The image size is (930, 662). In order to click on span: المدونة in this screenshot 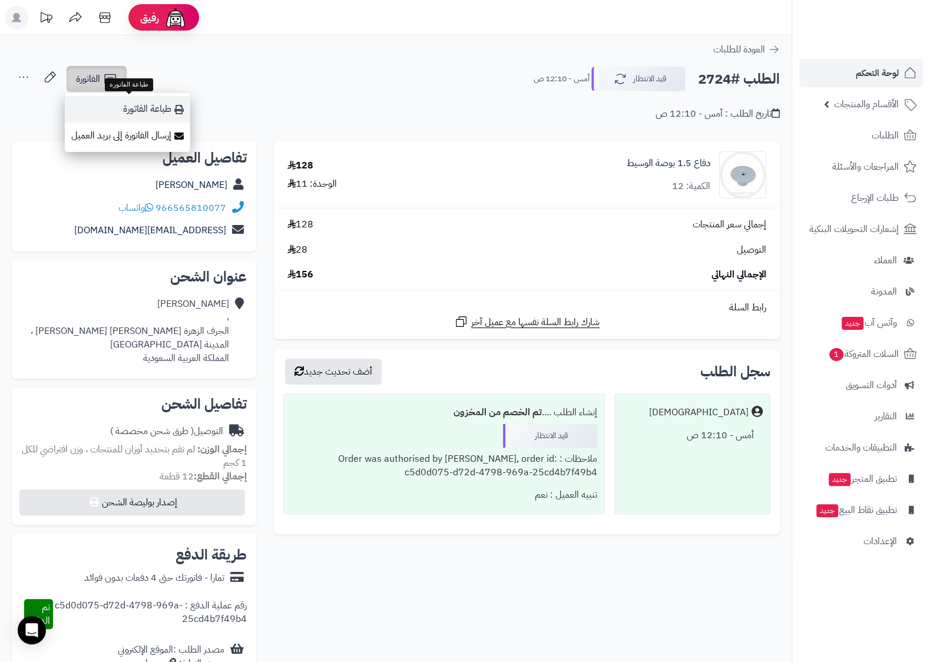, I will do `click(884, 292)`.